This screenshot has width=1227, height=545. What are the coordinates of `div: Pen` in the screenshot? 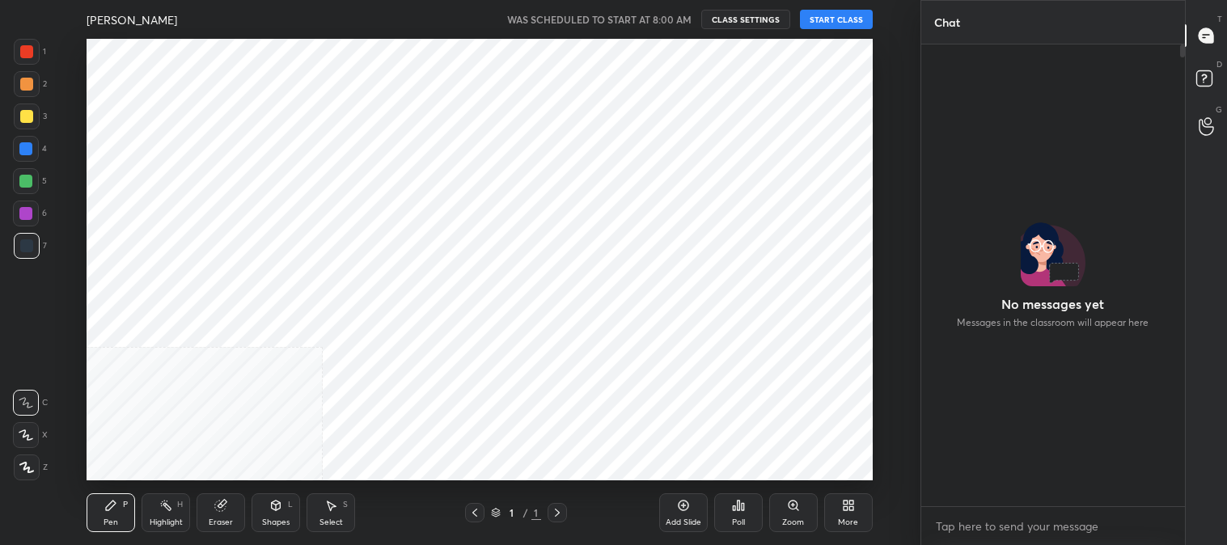 It's located at (111, 522).